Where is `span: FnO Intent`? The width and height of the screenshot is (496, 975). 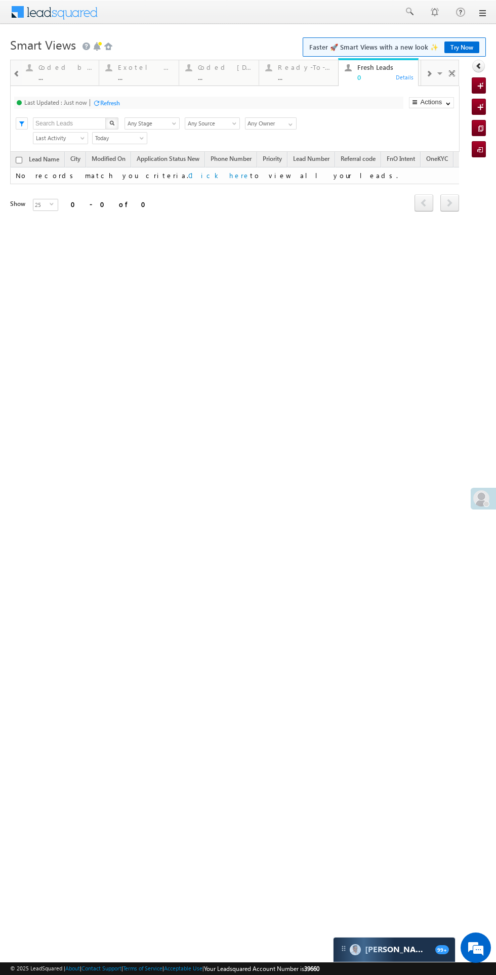
span: FnO Intent is located at coordinates (401, 158).